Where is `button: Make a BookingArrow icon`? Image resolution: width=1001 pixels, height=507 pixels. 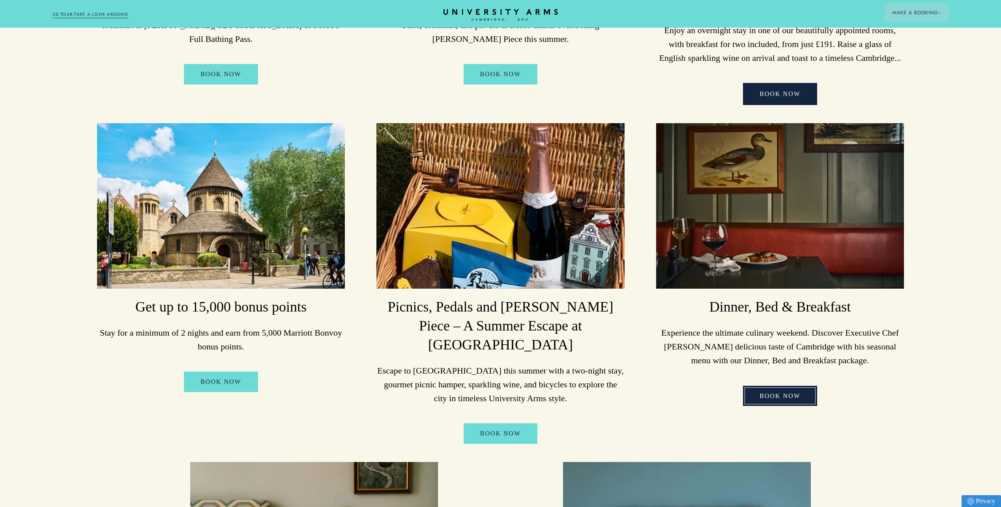
button: Make a BookingArrow icon is located at coordinates (917, 13).